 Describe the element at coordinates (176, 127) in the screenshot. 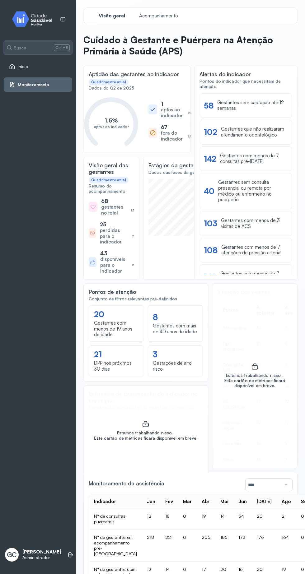

I see `div: 67` at that location.